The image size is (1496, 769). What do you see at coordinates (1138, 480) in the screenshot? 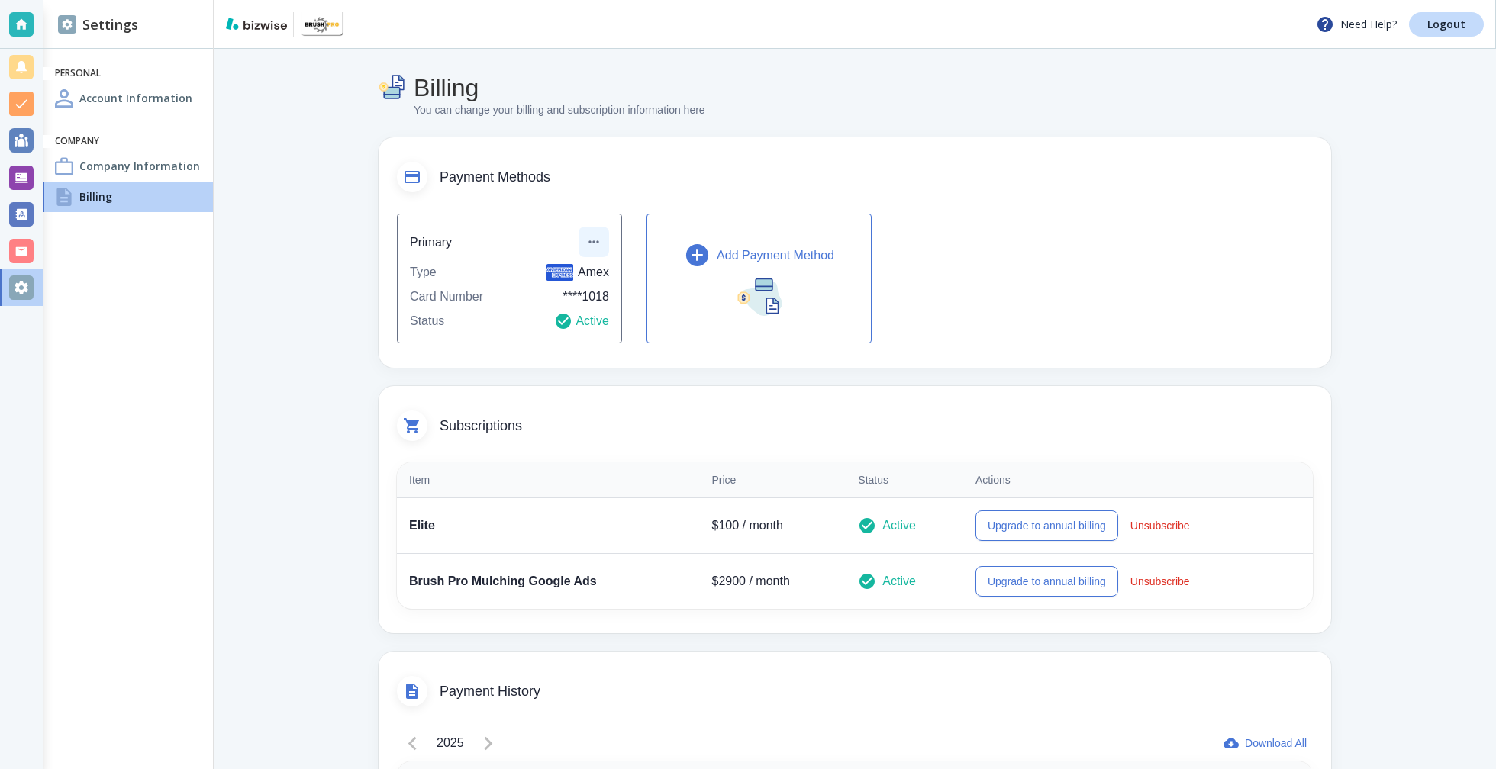
I see `th: Actions` at bounding box center [1138, 480].